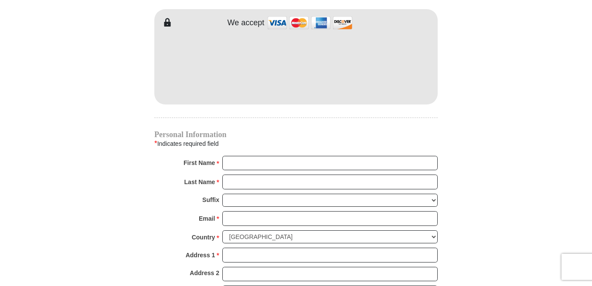  Describe the element at coordinates (210, 200) in the screenshot. I see `strong: Suffix` at that location.